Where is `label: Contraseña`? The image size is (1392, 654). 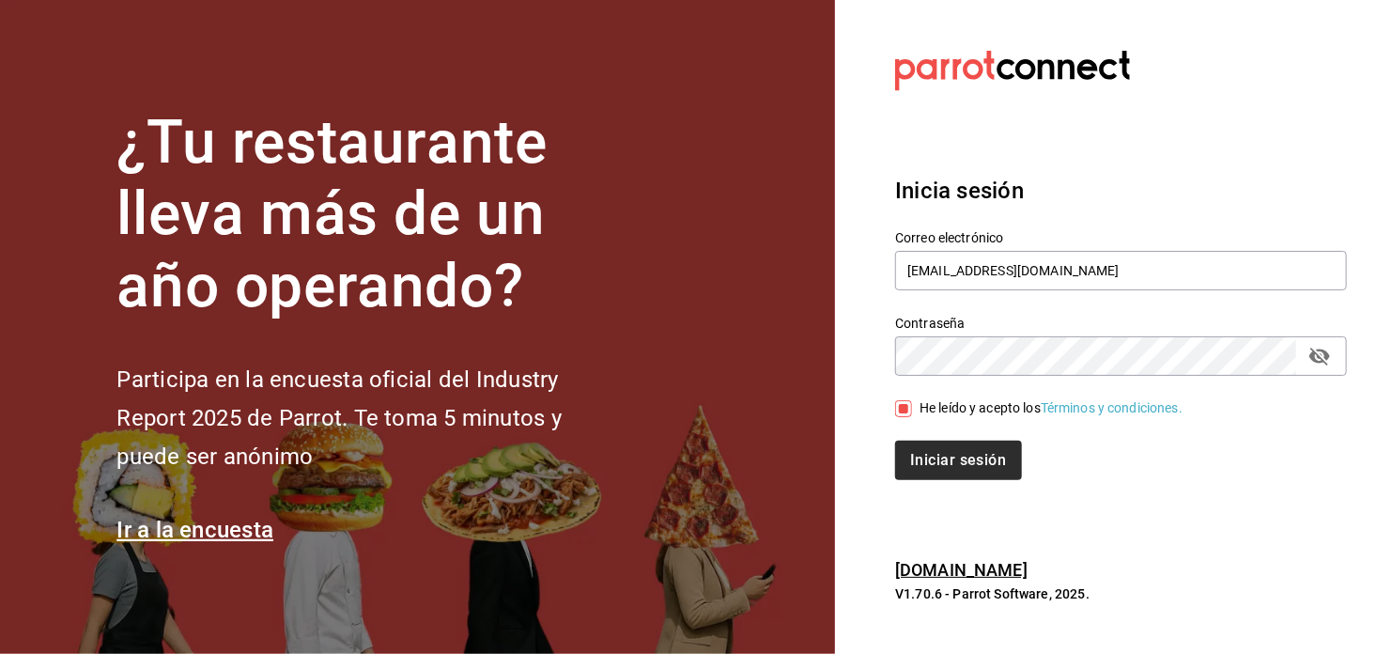
label: Contraseña is located at coordinates (1120, 323).